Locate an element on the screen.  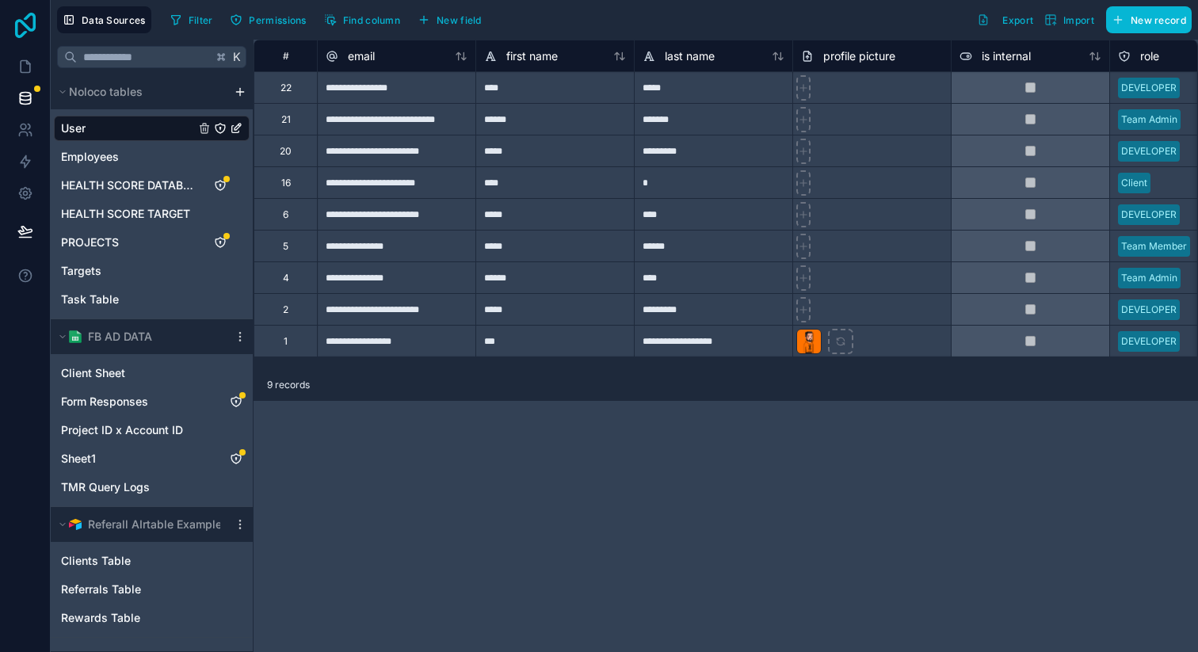
span: Find column is located at coordinates (372, 20).